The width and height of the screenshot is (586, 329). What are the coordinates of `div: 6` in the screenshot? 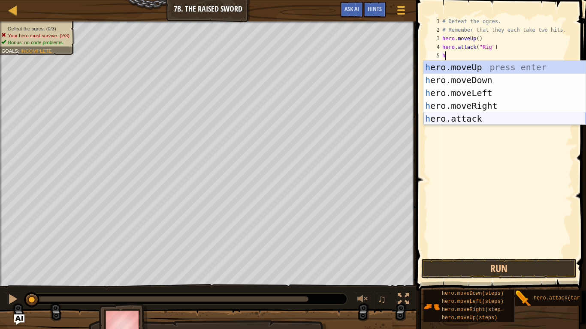 It's located at (435, 64).